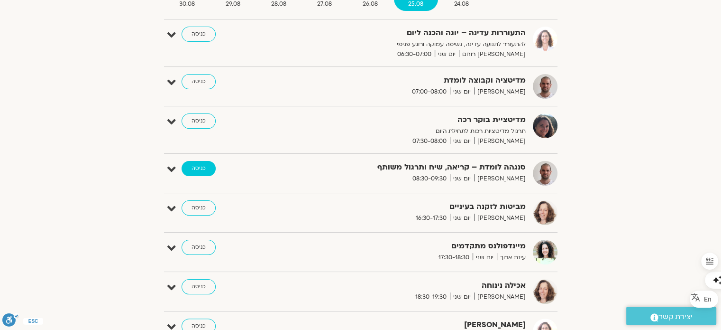 The image size is (721, 330). What do you see at coordinates (511, 257) in the screenshot?
I see `span: עינת ארוך` at bounding box center [511, 257].